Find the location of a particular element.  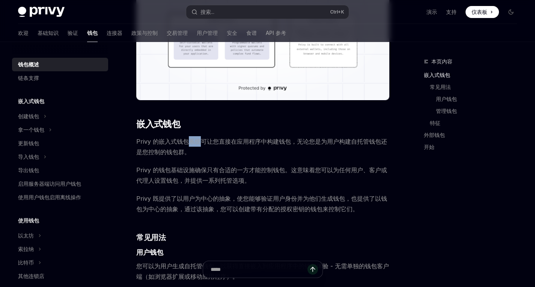

font: 欢迎 is located at coordinates (23, 33).